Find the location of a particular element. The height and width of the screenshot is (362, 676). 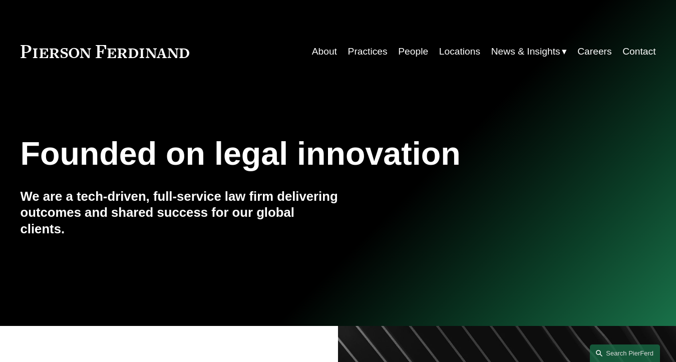

a: Search this site is located at coordinates (625, 353).